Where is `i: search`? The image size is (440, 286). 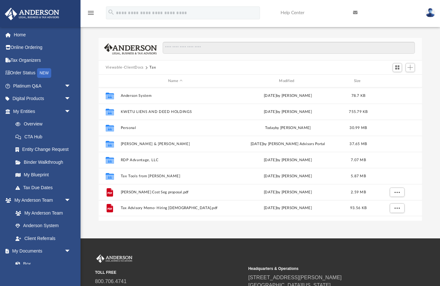
i: search is located at coordinates (111, 12).